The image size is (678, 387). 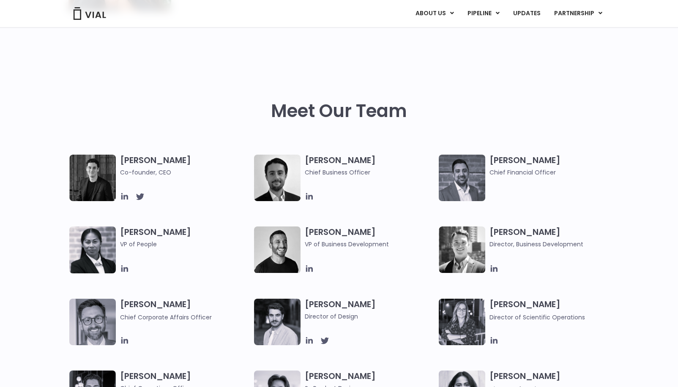 What do you see at coordinates (93, 322) in the screenshot?
I see `img: Paolo-M` at bounding box center [93, 322].